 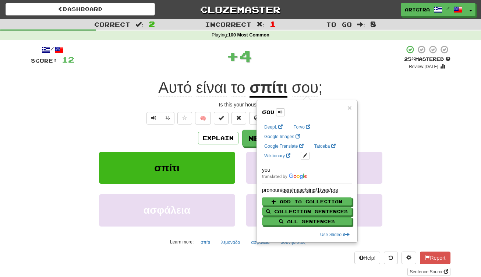 What do you see at coordinates (268, 88) in the screenshot?
I see `strong: σπίτι` at bounding box center [268, 88].